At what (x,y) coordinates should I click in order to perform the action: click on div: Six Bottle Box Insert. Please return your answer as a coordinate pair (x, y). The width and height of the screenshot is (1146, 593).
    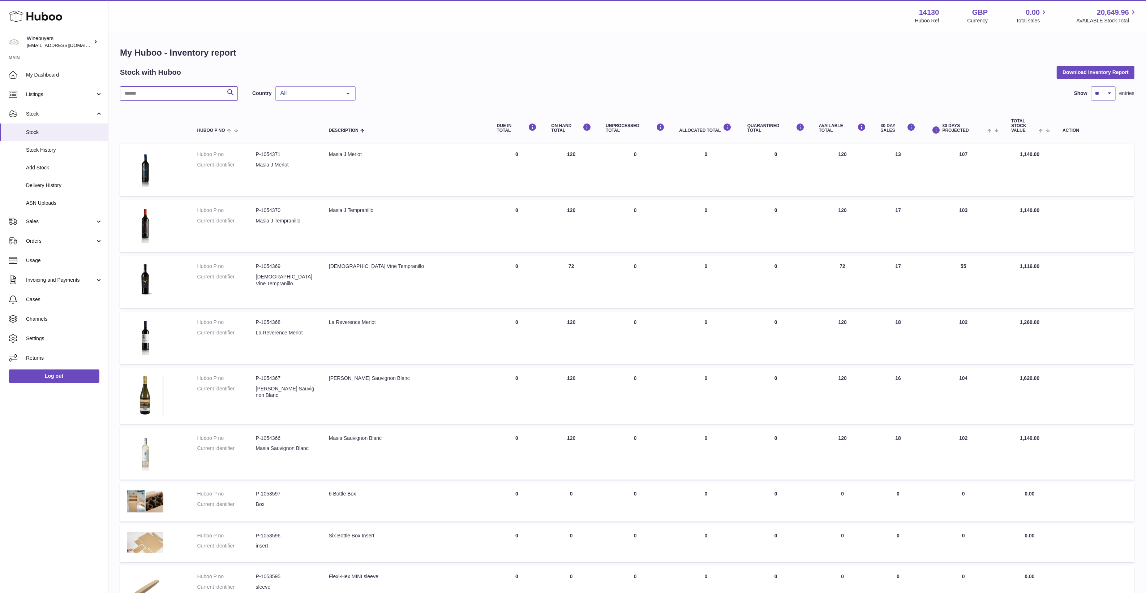
    Looking at the image, I should click on (406, 536).